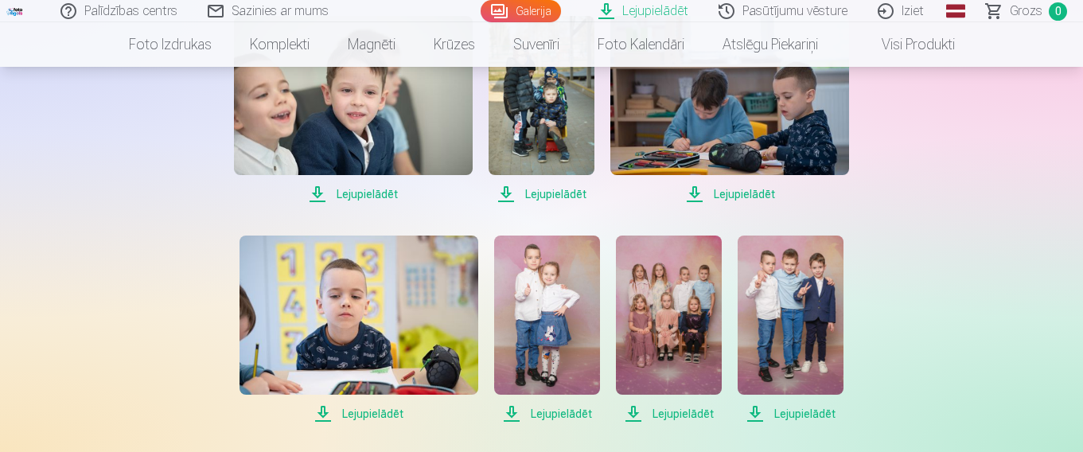 The image size is (1083, 452). I want to click on a: Komplekti, so click(279, 45).